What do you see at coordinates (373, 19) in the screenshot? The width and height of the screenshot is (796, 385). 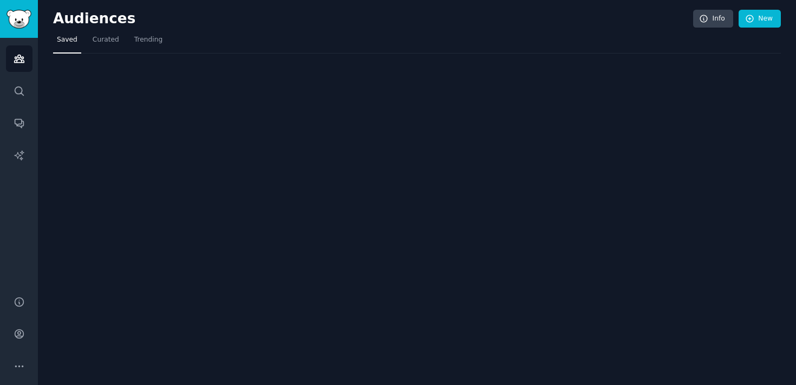 I see `h2: Audiences` at bounding box center [373, 19].